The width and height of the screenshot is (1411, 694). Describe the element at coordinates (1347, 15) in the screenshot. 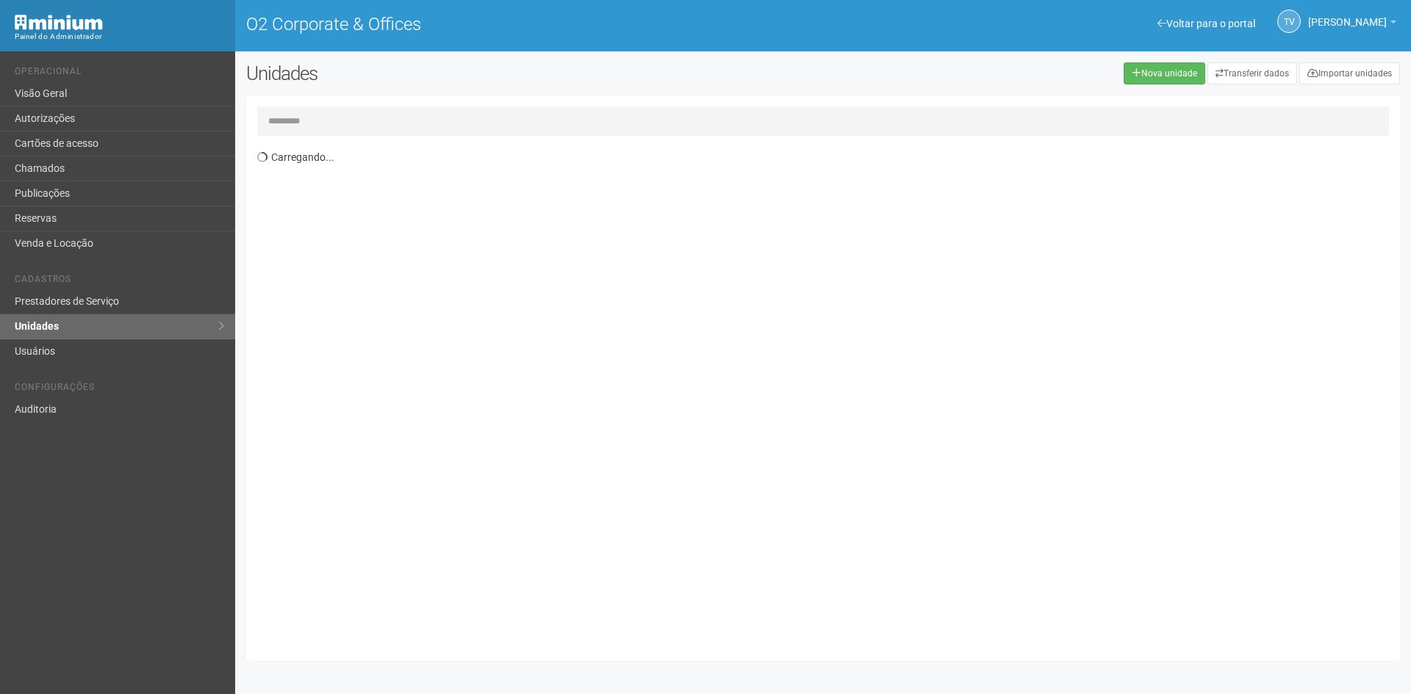

I see `span: Thayane Vasconcelos Torres` at that location.